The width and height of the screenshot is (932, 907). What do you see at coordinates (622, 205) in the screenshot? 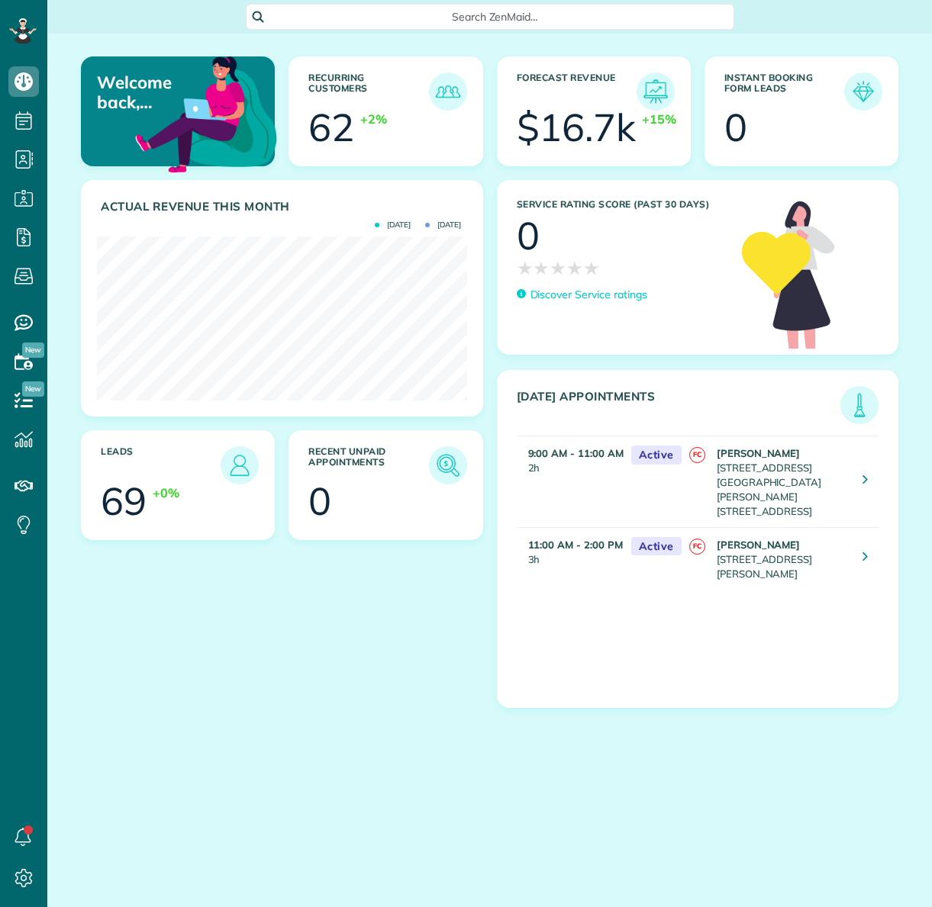
I see `h3: Service Rating score (past 30 days)` at bounding box center [622, 205].